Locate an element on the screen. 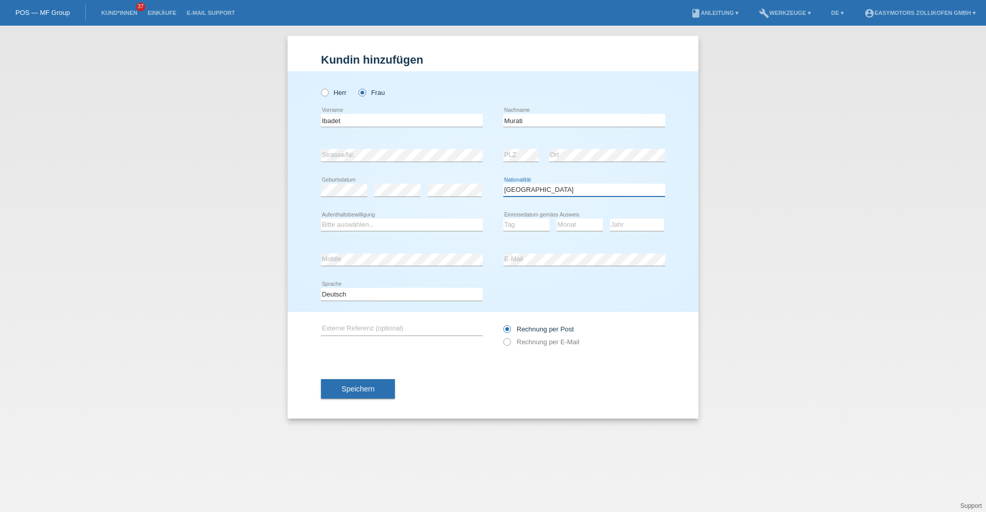  input: Frau is located at coordinates (361, 92).